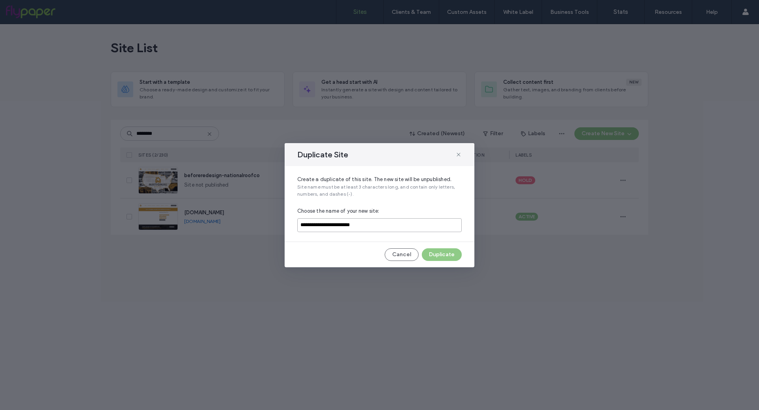 The width and height of the screenshot is (759, 410). Describe the element at coordinates (323, 155) in the screenshot. I see `span: Duplicate Site` at that location.